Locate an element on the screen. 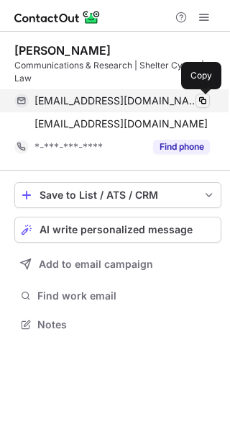 The image size is (230, 432). span: Add to email campaign is located at coordinates (96, 264).